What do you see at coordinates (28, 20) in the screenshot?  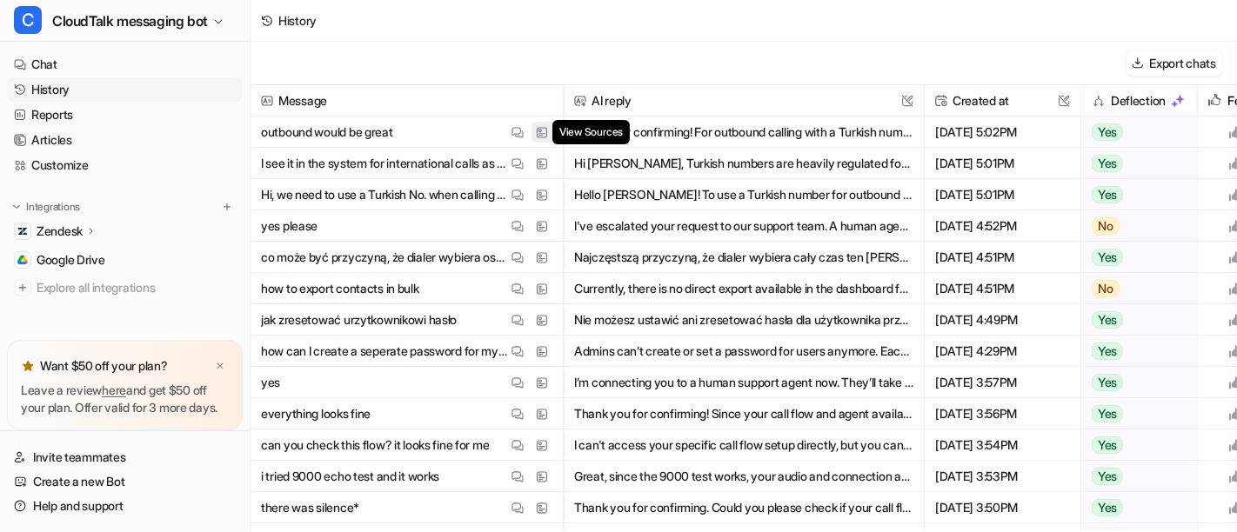 I see `span: C` at bounding box center [28, 20].